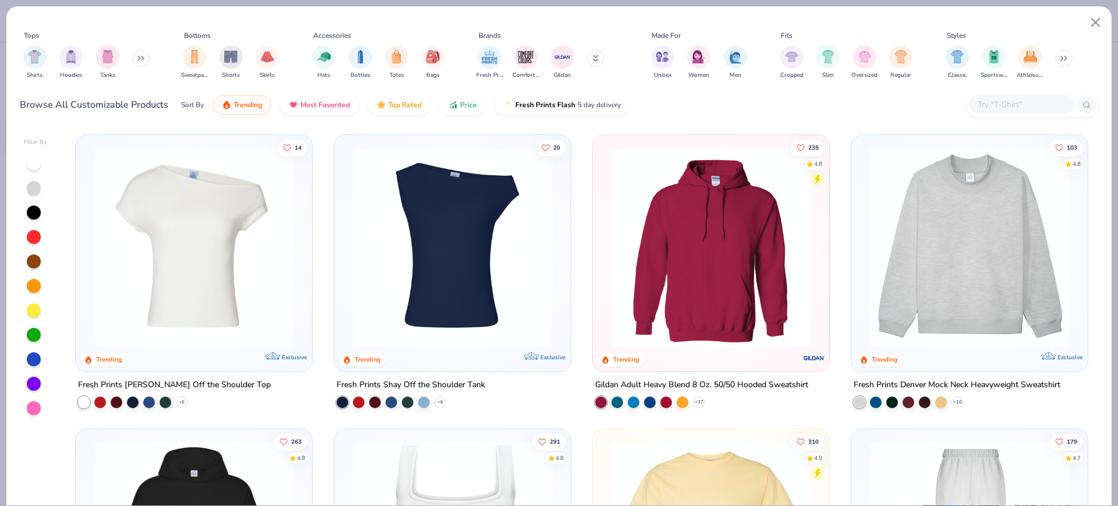  Describe the element at coordinates (490, 75) in the screenshot. I see `span: Fresh Prints` at that location.